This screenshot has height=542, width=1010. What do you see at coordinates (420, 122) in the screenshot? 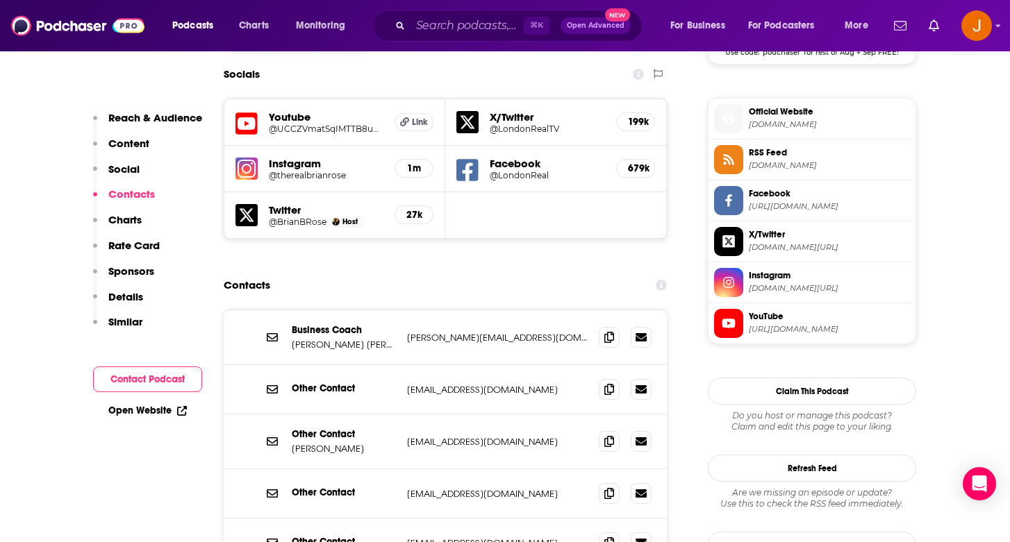
I see `span: Link` at bounding box center [420, 122].